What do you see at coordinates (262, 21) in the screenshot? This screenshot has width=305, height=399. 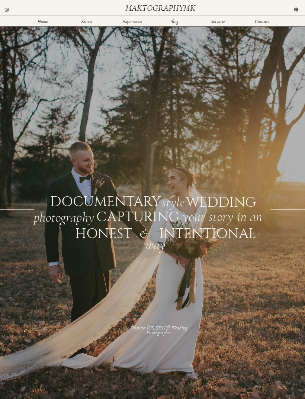 I see `nav: Contact` at bounding box center [262, 21].